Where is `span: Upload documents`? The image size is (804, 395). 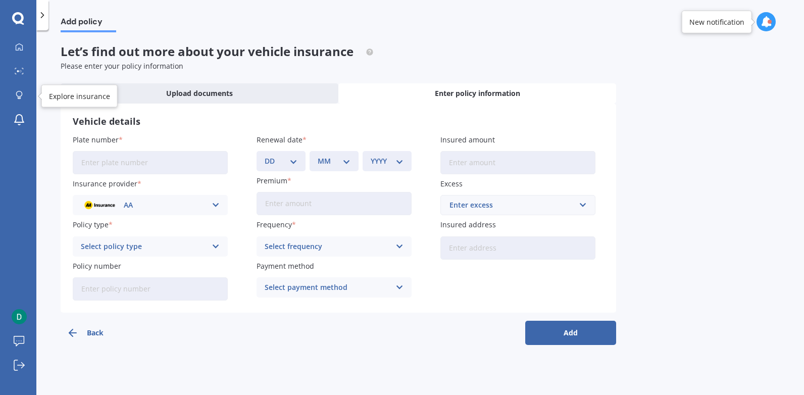 span: Upload documents is located at coordinates (200, 93).